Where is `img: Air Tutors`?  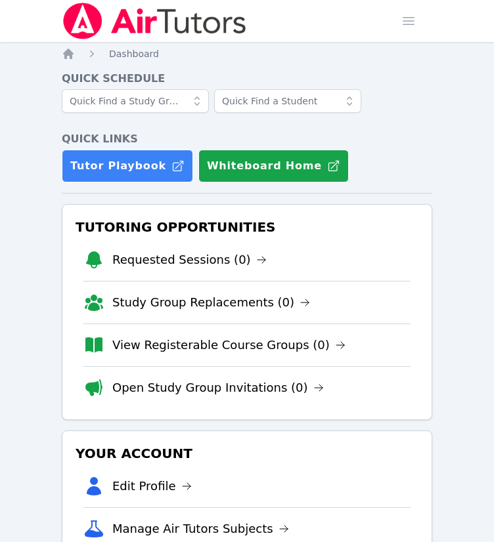
img: Air Tutors is located at coordinates (154, 21).